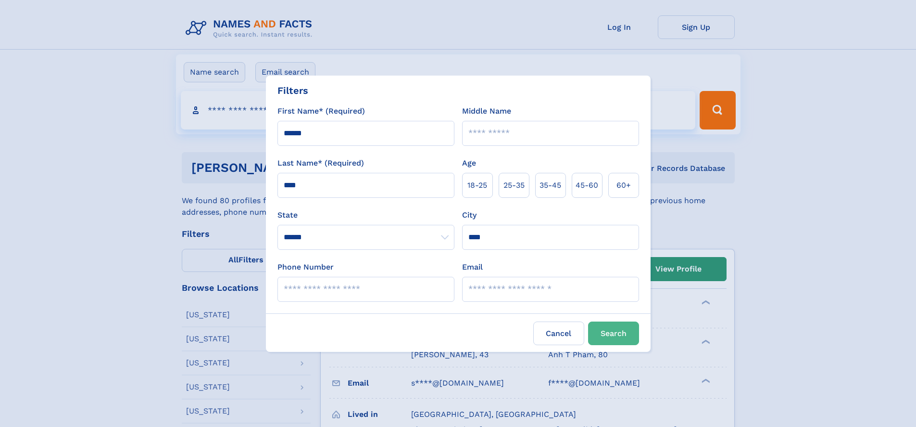  What do you see at coordinates (469, 215) in the screenshot?
I see `label: City` at bounding box center [469, 215].